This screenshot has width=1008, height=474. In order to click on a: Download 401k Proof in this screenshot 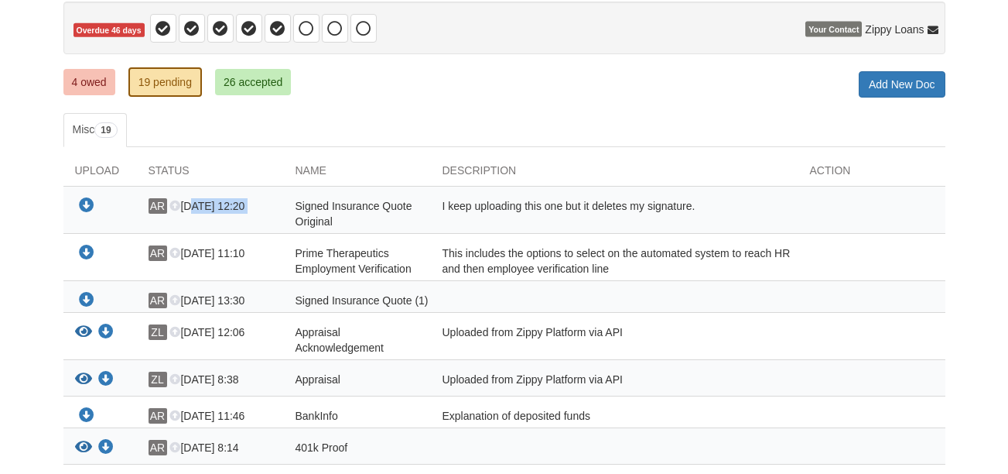, I will do `click(106, 448)`.